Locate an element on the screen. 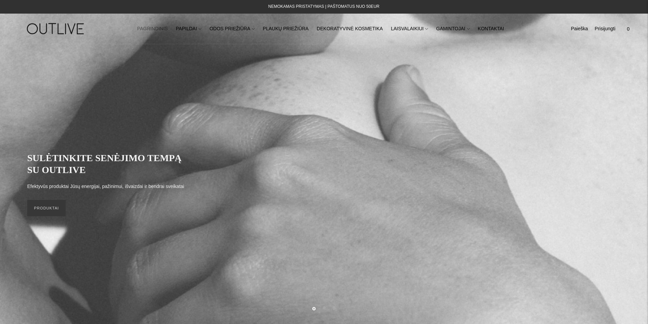 Image resolution: width=648 pixels, height=324 pixels. a: PLAUKŲ PRIEŽIŪRA is located at coordinates (286, 29).